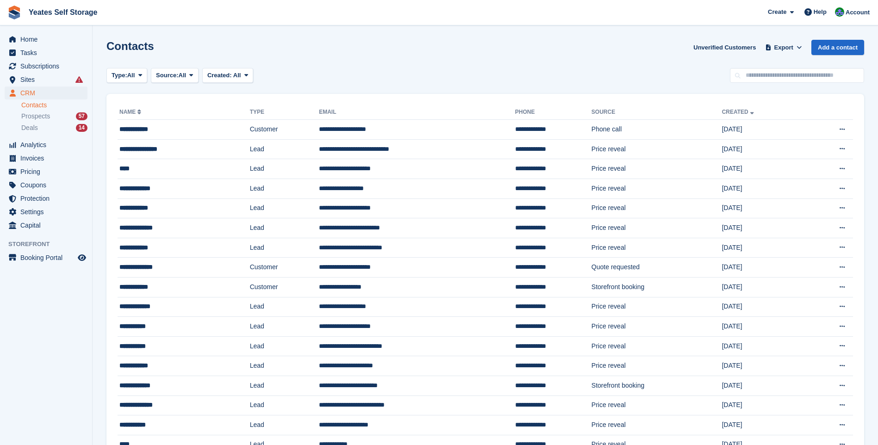  What do you see at coordinates (81, 128) in the screenshot?
I see `div: 14` at bounding box center [81, 128].